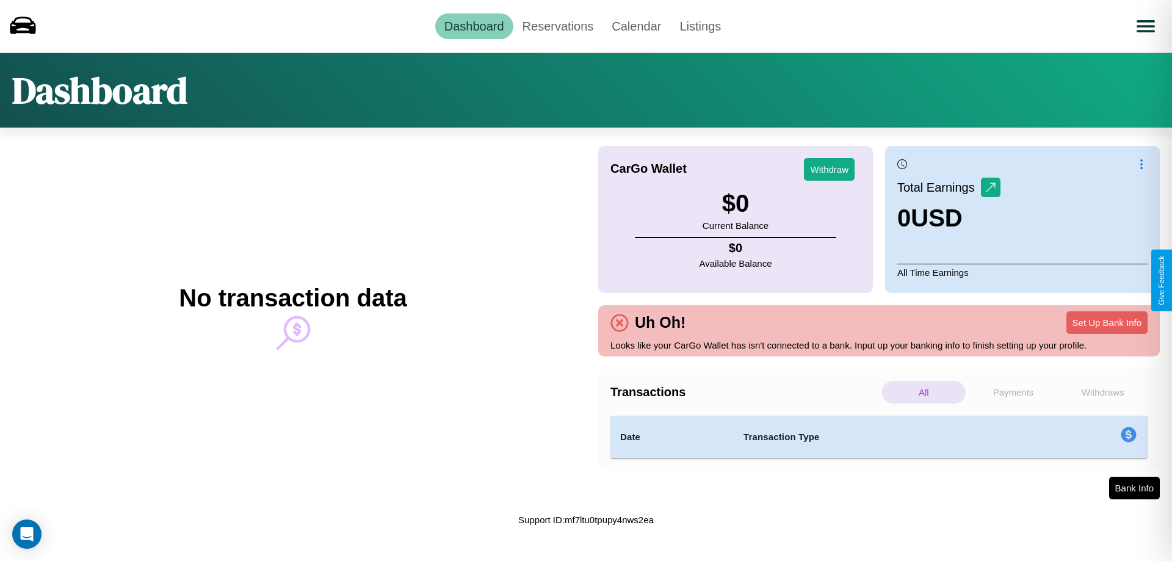  I want to click on h4: Transactions, so click(745, 392).